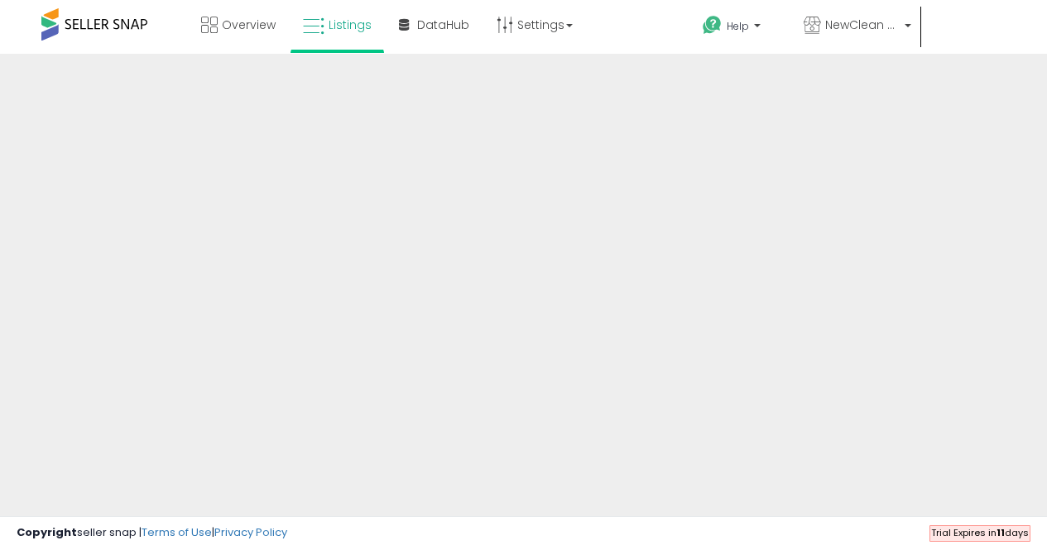  I want to click on div: seller snap | |, so click(151, 533).